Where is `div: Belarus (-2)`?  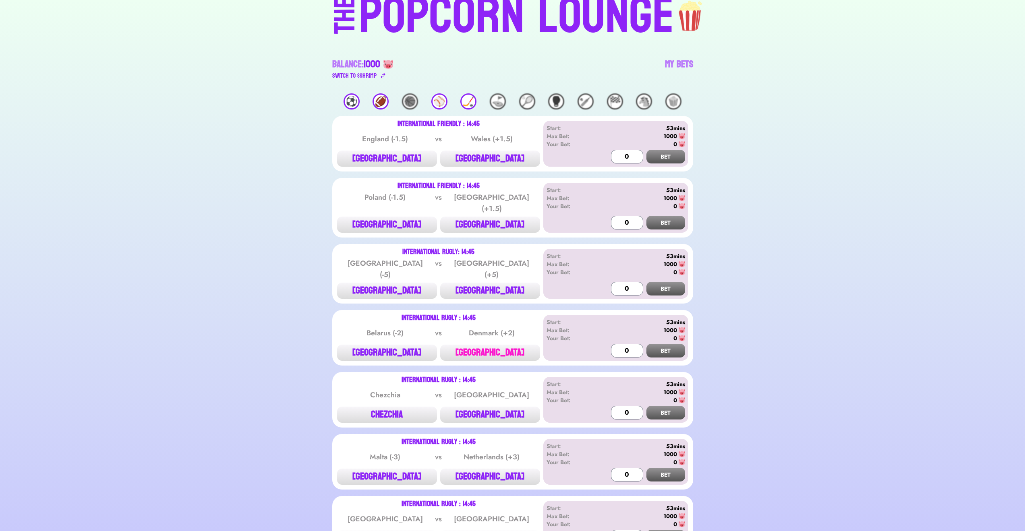
div: Belarus (-2) is located at coordinates (385, 333).